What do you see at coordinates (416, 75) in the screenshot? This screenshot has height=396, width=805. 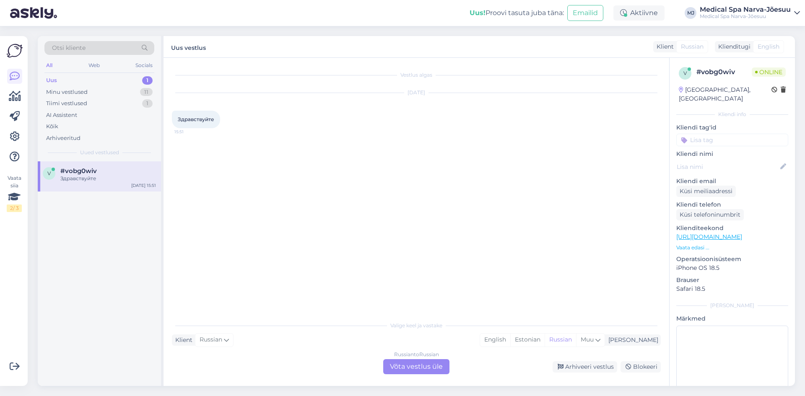 I see `div: Vestlus algas` at bounding box center [416, 75].